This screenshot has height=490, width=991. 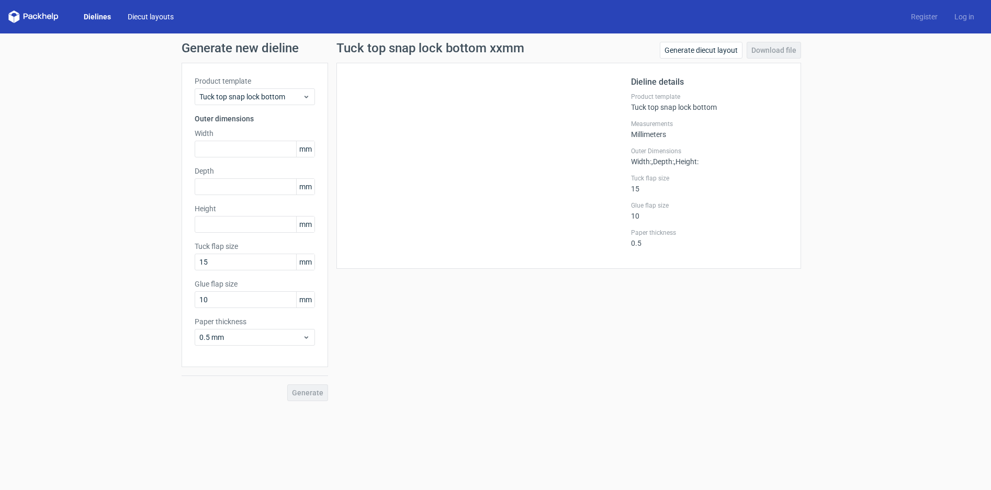 What do you see at coordinates (709, 82) in the screenshot?
I see `h2: Dieline details` at bounding box center [709, 82].